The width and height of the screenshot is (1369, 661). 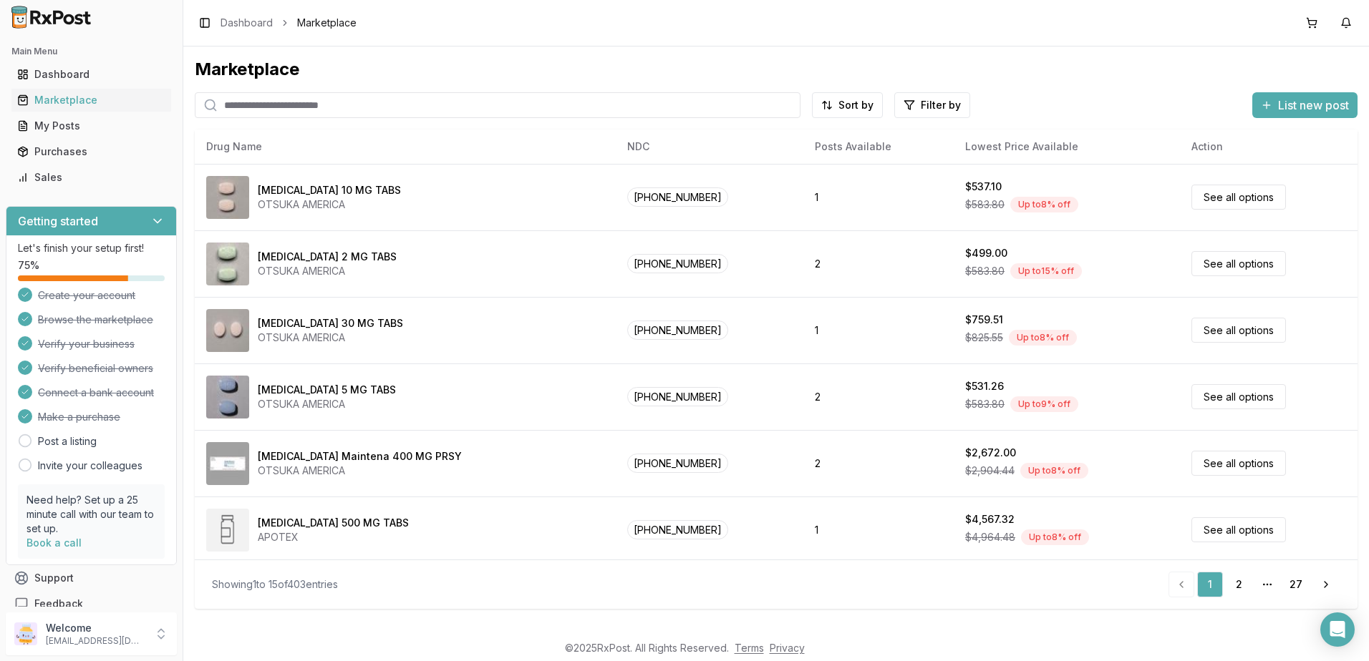 I want to click on h2: Main Menu, so click(x=91, y=52).